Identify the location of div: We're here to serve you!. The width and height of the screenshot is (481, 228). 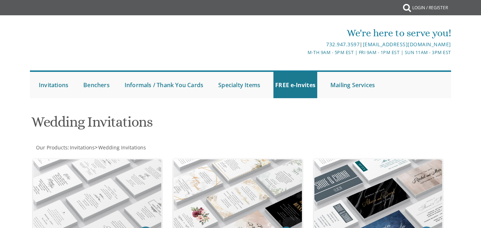
(311, 33).